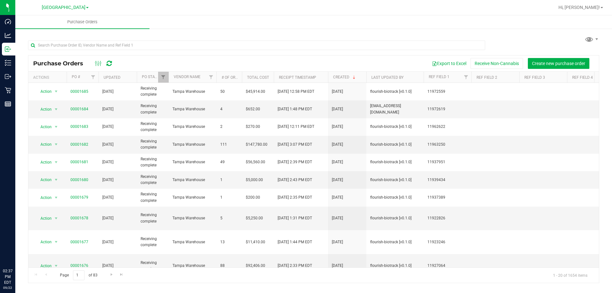 Image resolution: width=612 pixels, height=293 pixels. What do you see at coordinates (193, 109) in the screenshot?
I see `span: Tampa Warehouse` at bounding box center [193, 109].